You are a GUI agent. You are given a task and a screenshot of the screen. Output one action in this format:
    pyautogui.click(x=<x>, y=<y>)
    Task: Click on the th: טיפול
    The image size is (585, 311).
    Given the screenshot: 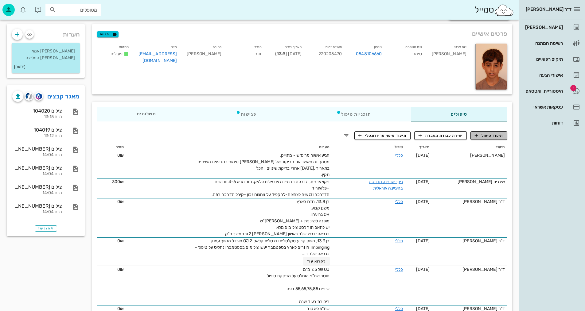 What is the action you would take?
    pyautogui.click(x=369, y=147)
    